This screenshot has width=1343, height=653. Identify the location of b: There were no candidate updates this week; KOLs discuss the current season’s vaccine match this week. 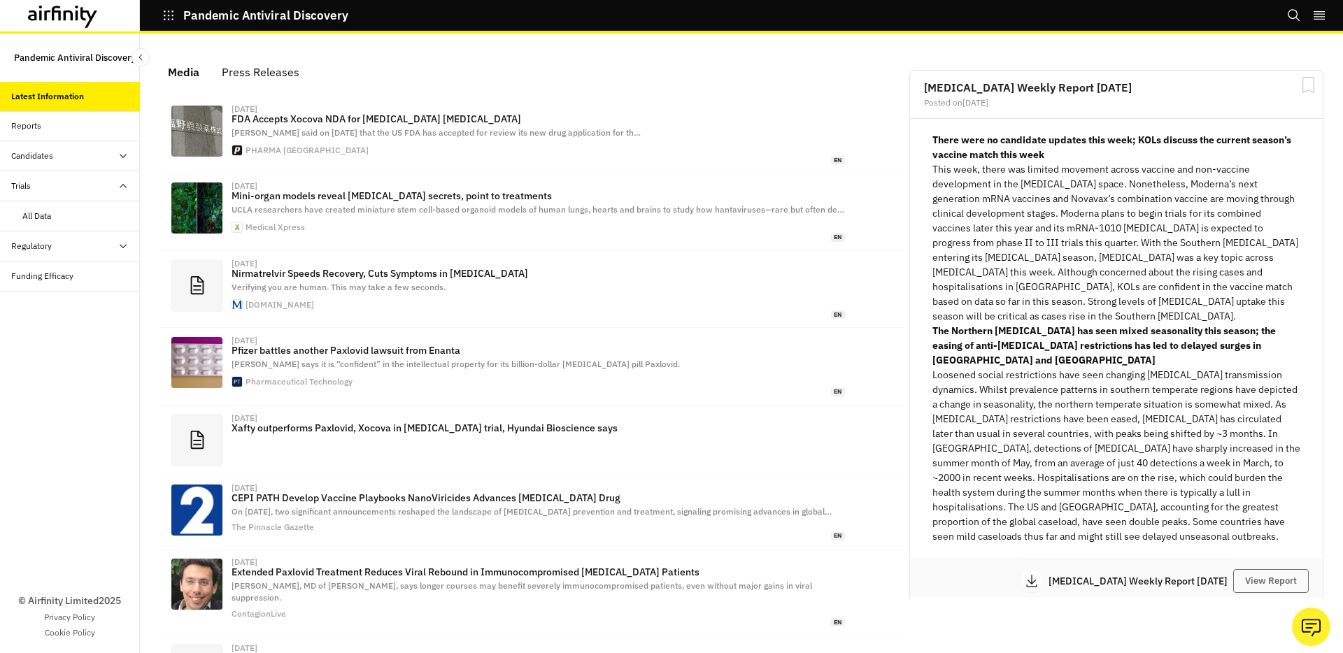
(1112, 147).